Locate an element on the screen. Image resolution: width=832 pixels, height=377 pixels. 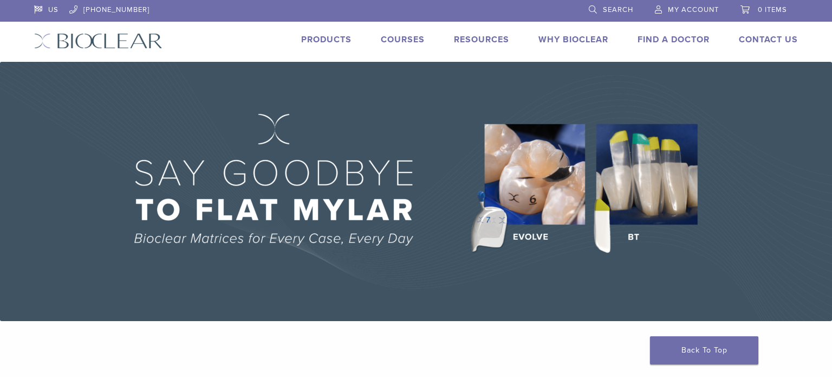
a: Contact Us is located at coordinates (769, 40).